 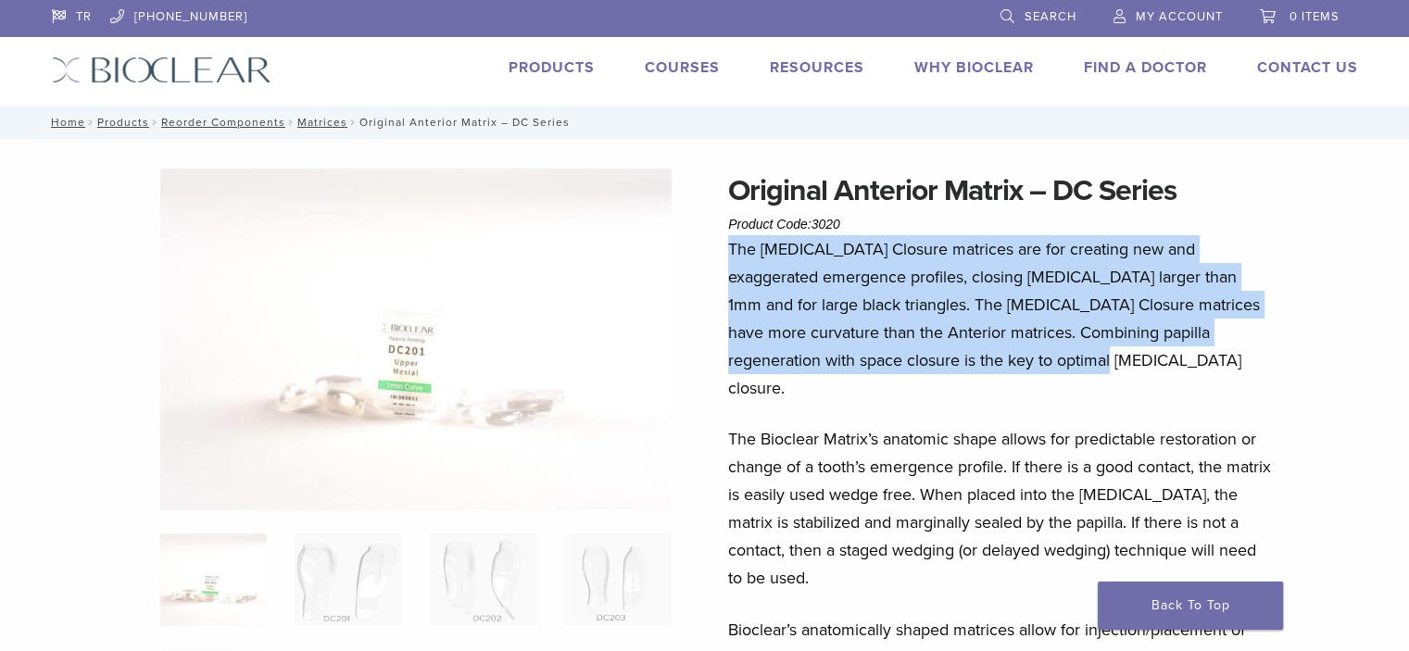 I want to click on span: Search, so click(x=1051, y=17).